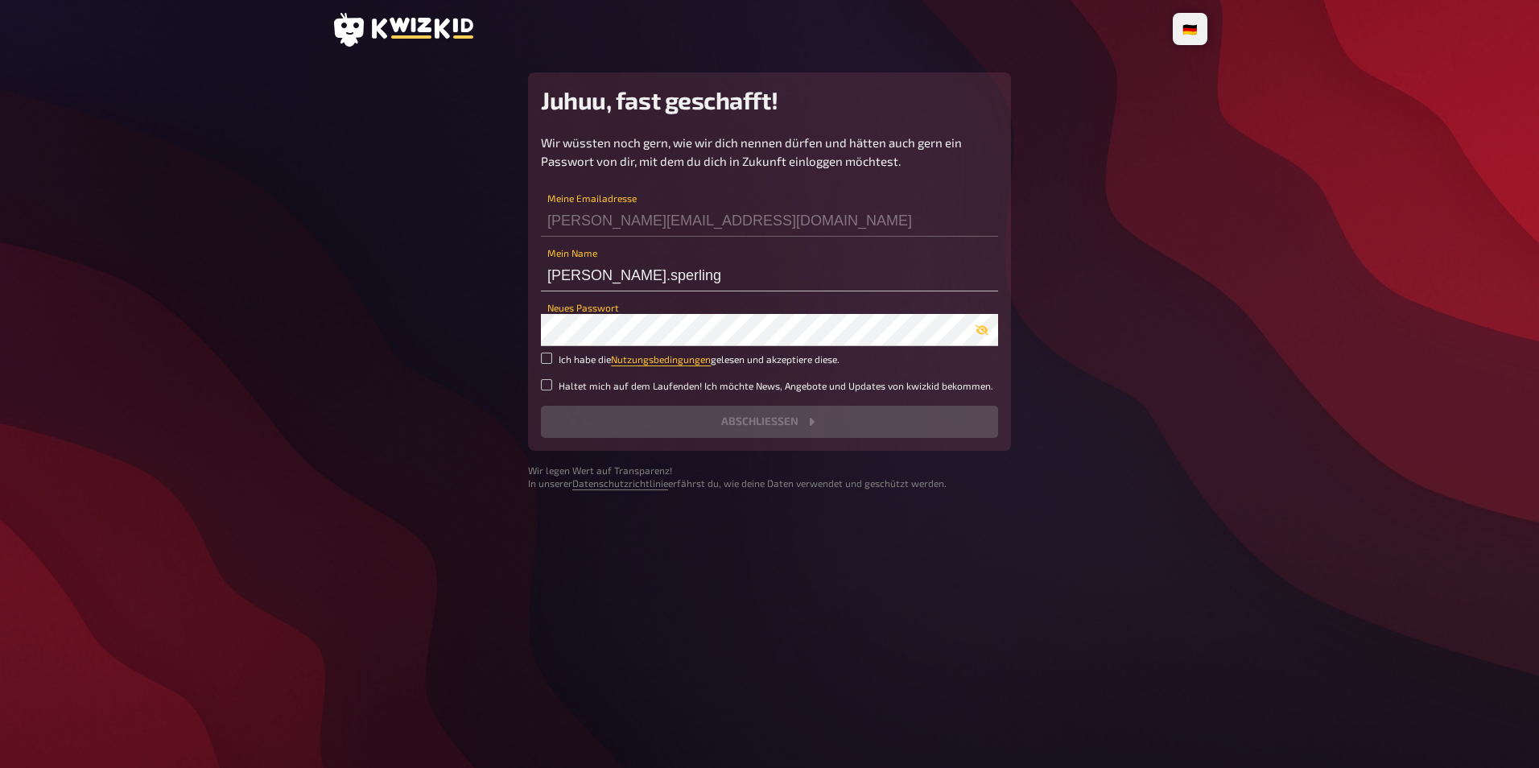 The image size is (1539, 768). What do you see at coordinates (699, 359) in the screenshot?
I see `small: Ich habe die gelesen und akzeptiere diese.` at bounding box center [699, 359].